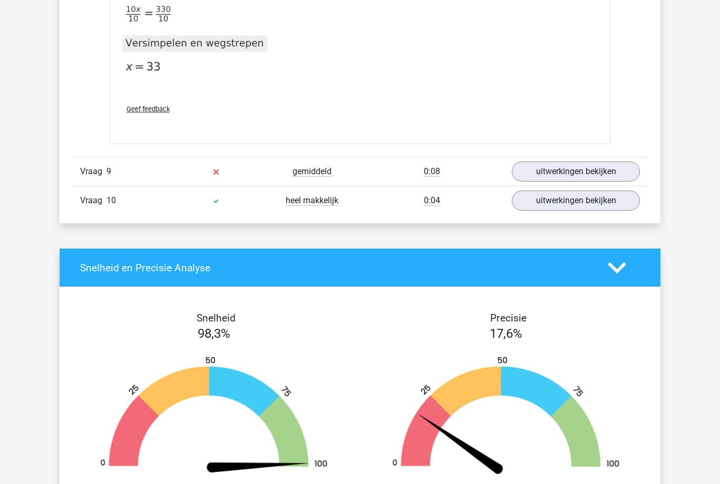 The height and width of the screenshot is (484, 720). Describe the element at coordinates (432, 200) in the screenshot. I see `span: 0:04` at that location.